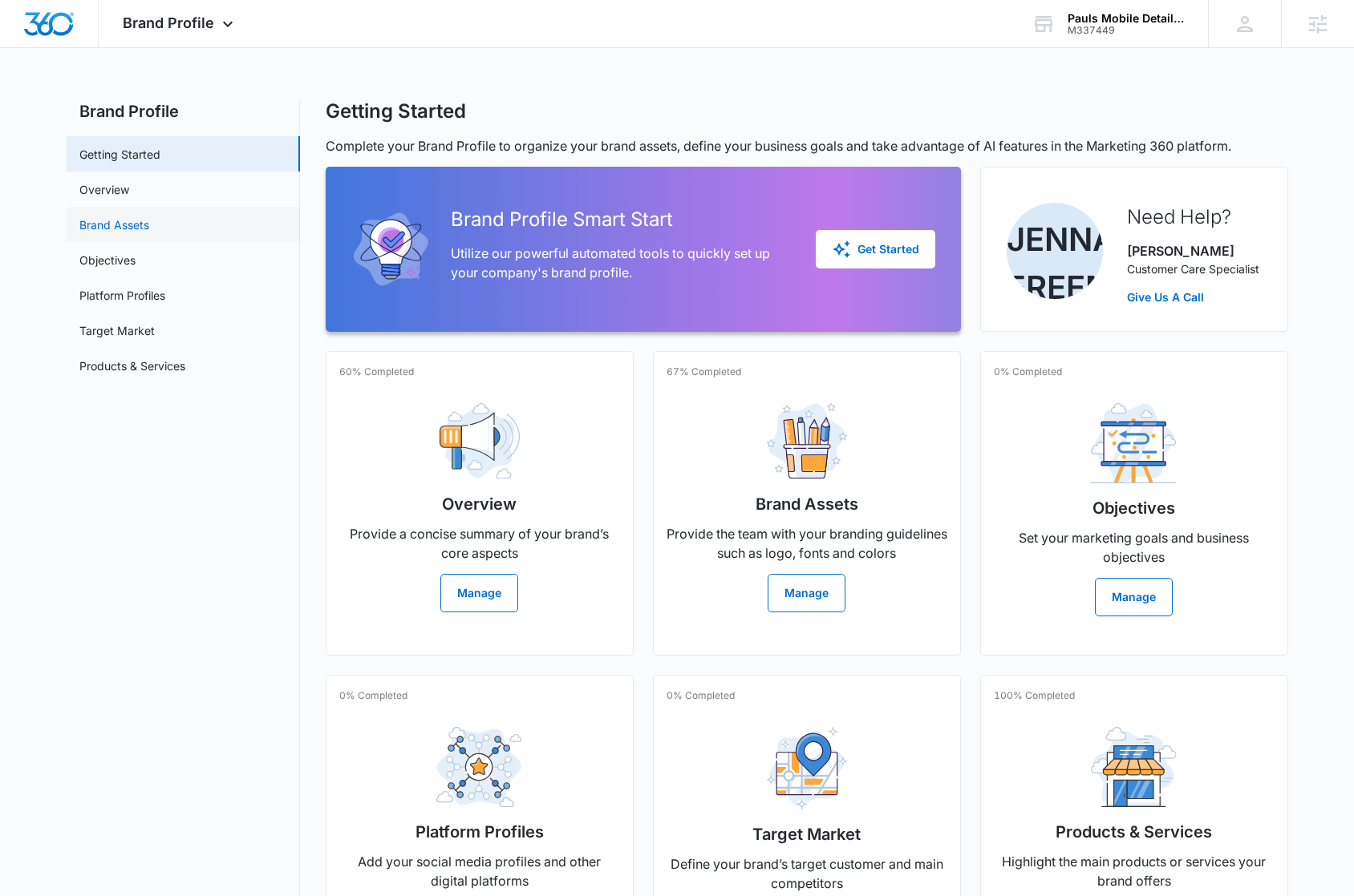  Describe the element at coordinates (1192, 297) in the screenshot. I see `a: Give Us A Call` at that location.